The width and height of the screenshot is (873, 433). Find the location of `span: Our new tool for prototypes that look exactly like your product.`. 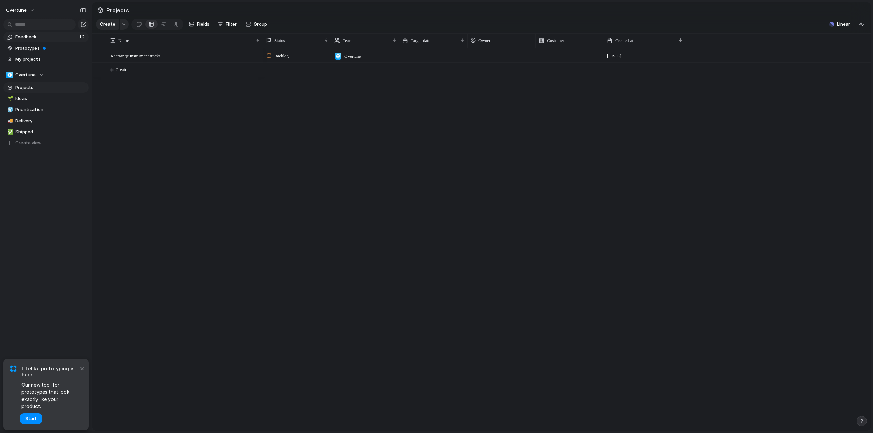

span: Our new tool for prototypes that look exactly like your product. is located at coordinates (50, 396).